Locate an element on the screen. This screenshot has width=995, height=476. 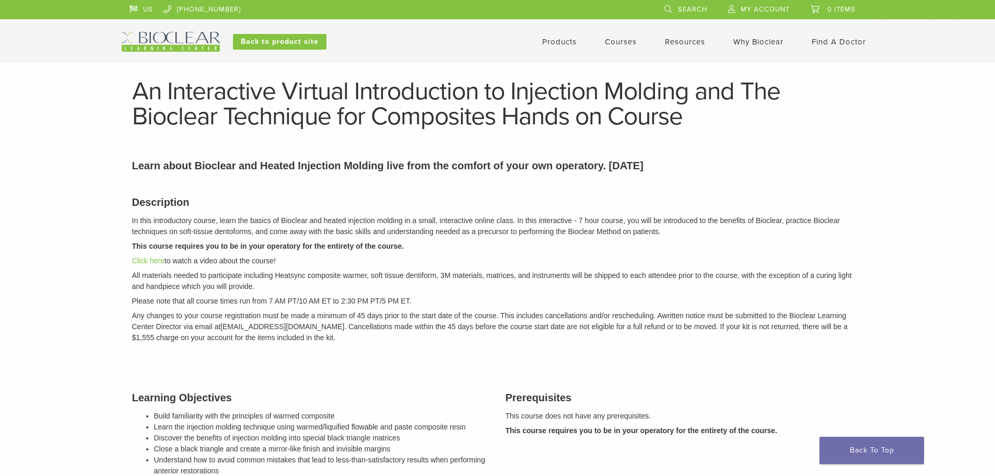
p: Please note that all course times run from 7 AM PT/10 AM ET to 2:30 PM PT/5 PM ET. is located at coordinates (498, 301).